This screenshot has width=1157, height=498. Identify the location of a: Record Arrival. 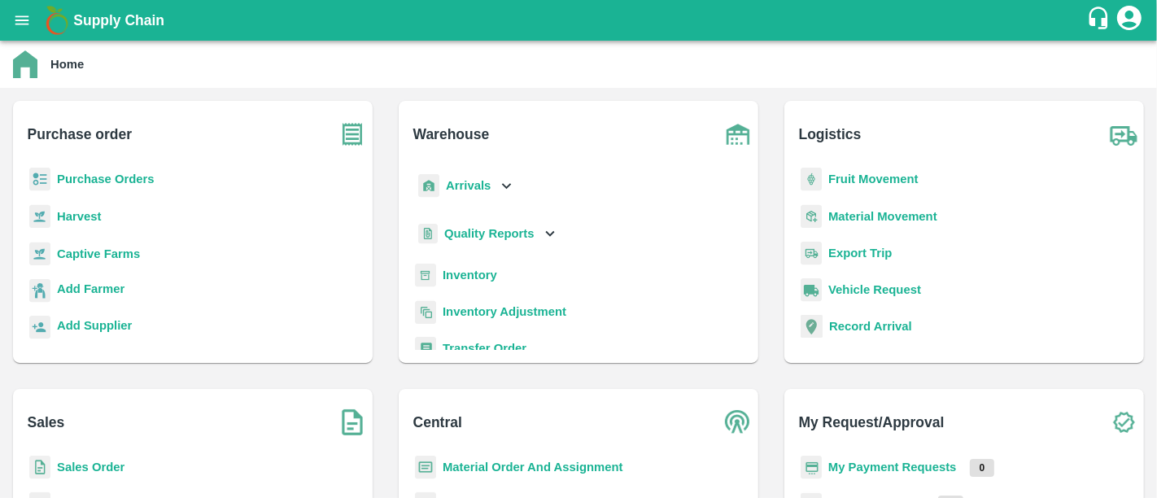
(870, 326).